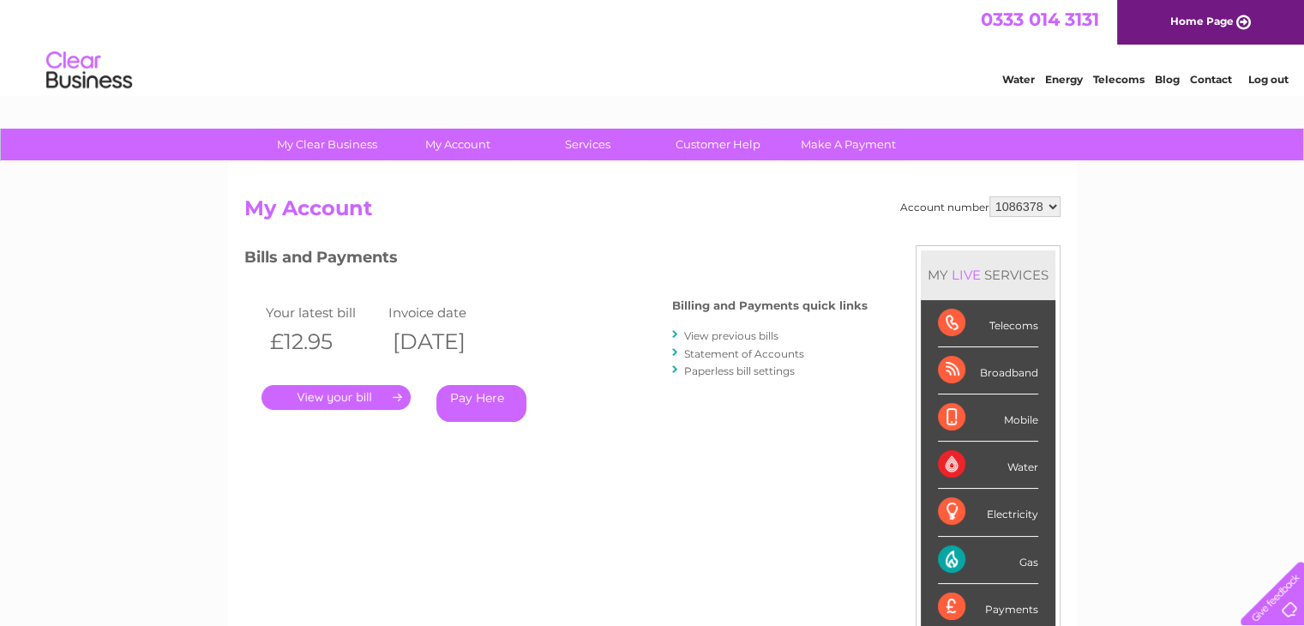 This screenshot has height=626, width=1304. Describe the element at coordinates (731, 335) in the screenshot. I see `a: View previous bills` at that location.